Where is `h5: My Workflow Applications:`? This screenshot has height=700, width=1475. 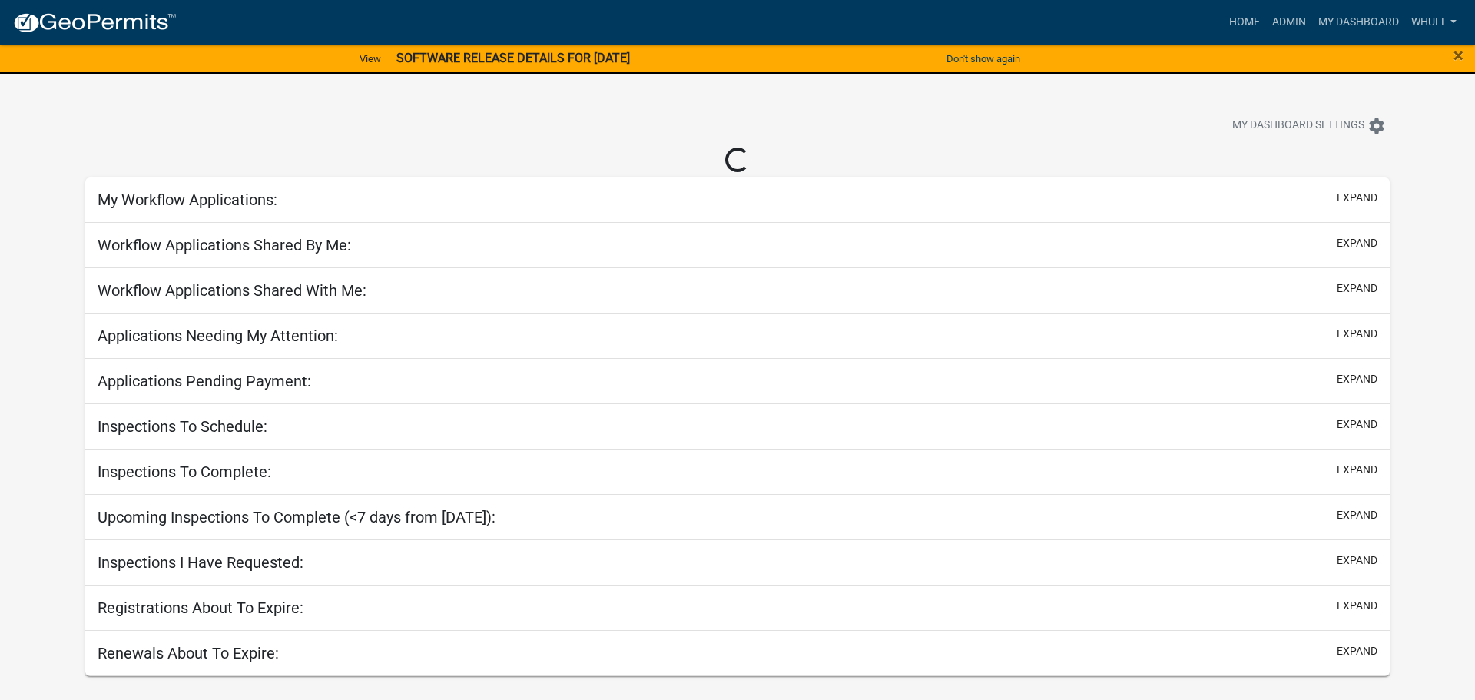 h5: My Workflow Applications: is located at coordinates (188, 200).